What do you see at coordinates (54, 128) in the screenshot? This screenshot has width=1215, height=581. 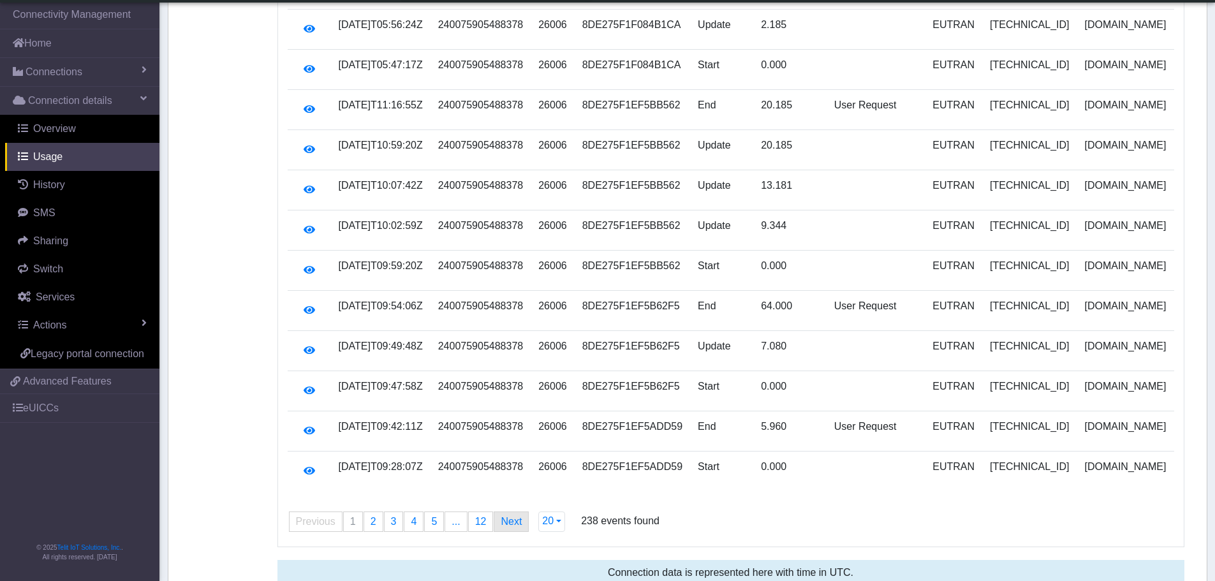 I see `span: Overview` at bounding box center [54, 128].